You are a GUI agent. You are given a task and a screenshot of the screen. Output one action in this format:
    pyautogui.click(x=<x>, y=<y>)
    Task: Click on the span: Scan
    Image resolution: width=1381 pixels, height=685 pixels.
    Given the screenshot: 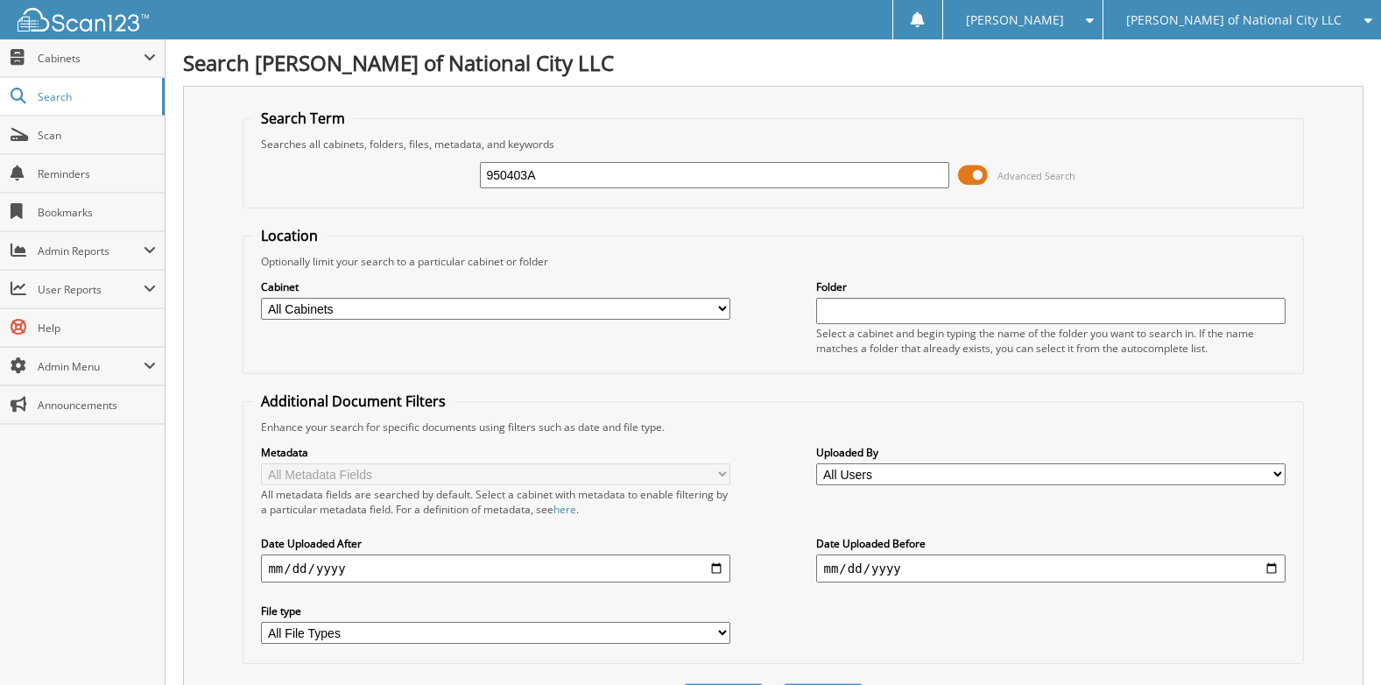 What is the action you would take?
    pyautogui.click(x=96, y=135)
    